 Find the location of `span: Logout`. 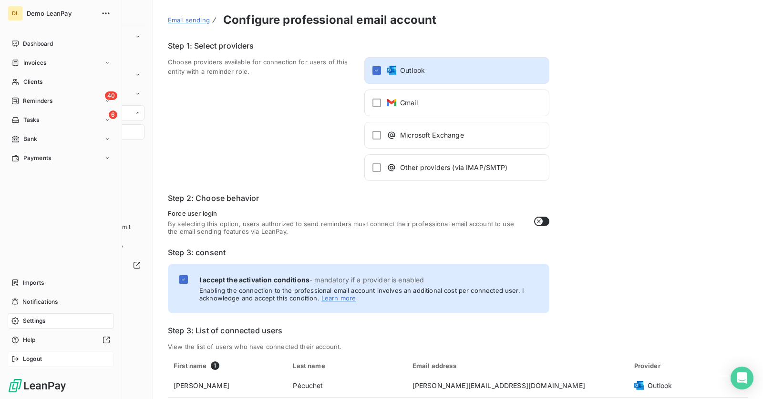

span: Logout is located at coordinates (32, 359).